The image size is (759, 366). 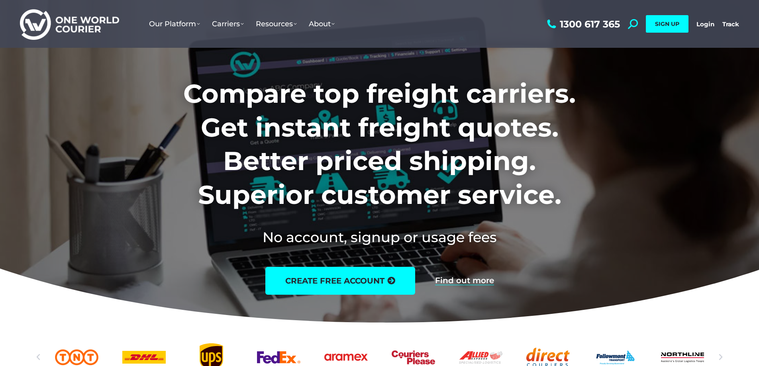 What do you see at coordinates (340, 281) in the screenshot?
I see `a: create free account` at bounding box center [340, 281].